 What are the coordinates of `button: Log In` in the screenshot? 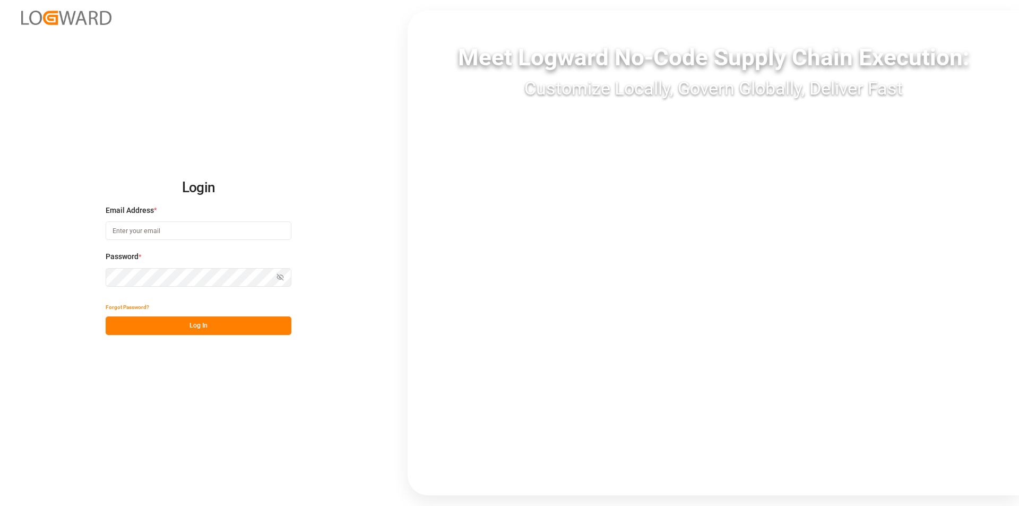 It's located at (199, 325).